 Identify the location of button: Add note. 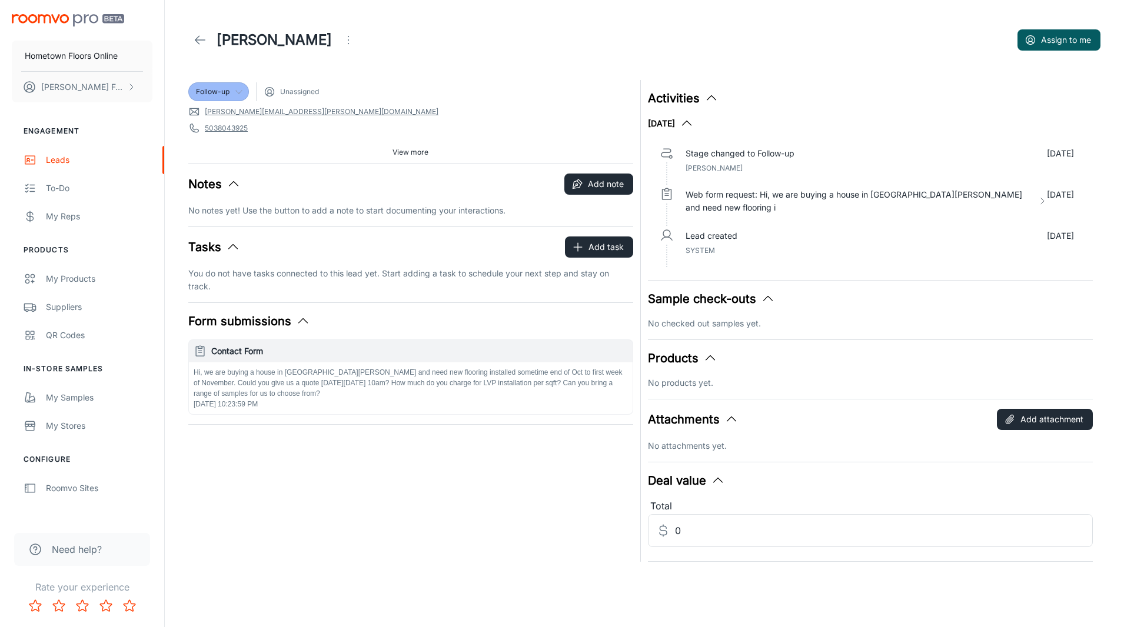
(598, 184).